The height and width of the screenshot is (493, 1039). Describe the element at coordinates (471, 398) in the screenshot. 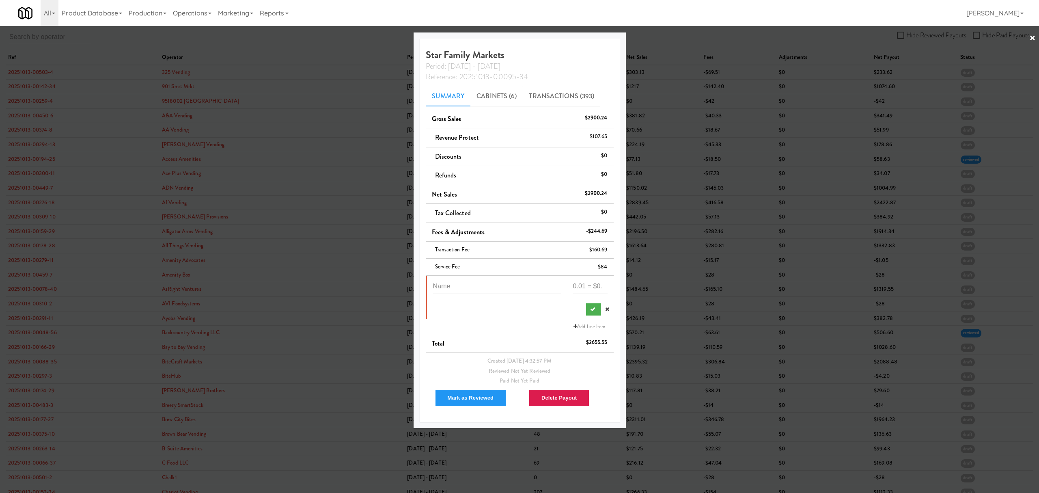

I see `button: Mark as Reviewed` at that location.